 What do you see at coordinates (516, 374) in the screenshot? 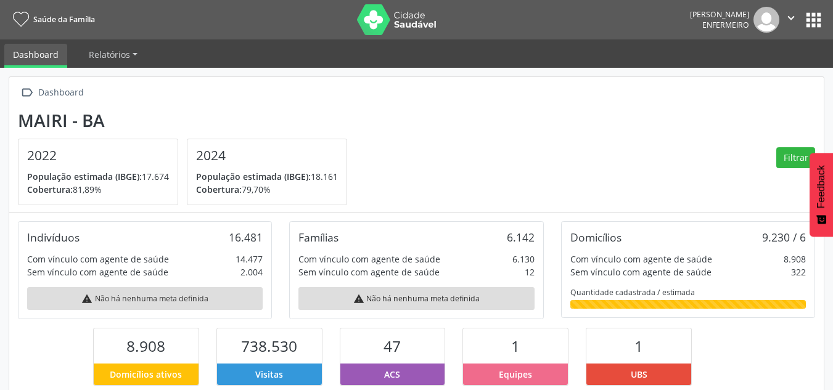
I see `span: Equipes` at bounding box center [516, 374].